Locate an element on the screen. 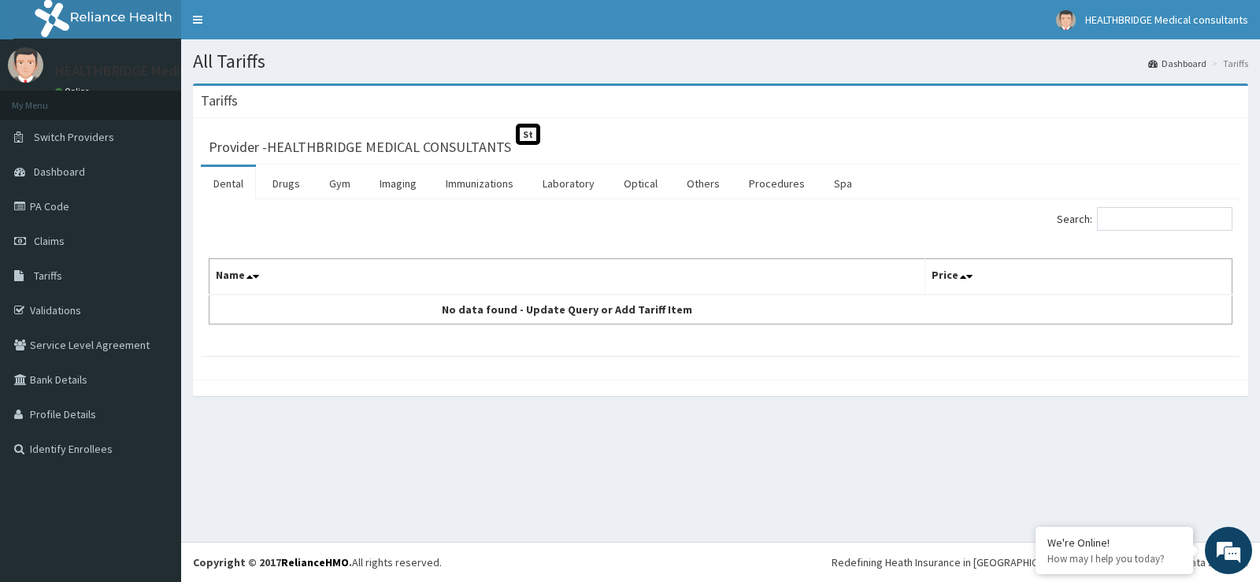  a: Imaging is located at coordinates (398, 184).